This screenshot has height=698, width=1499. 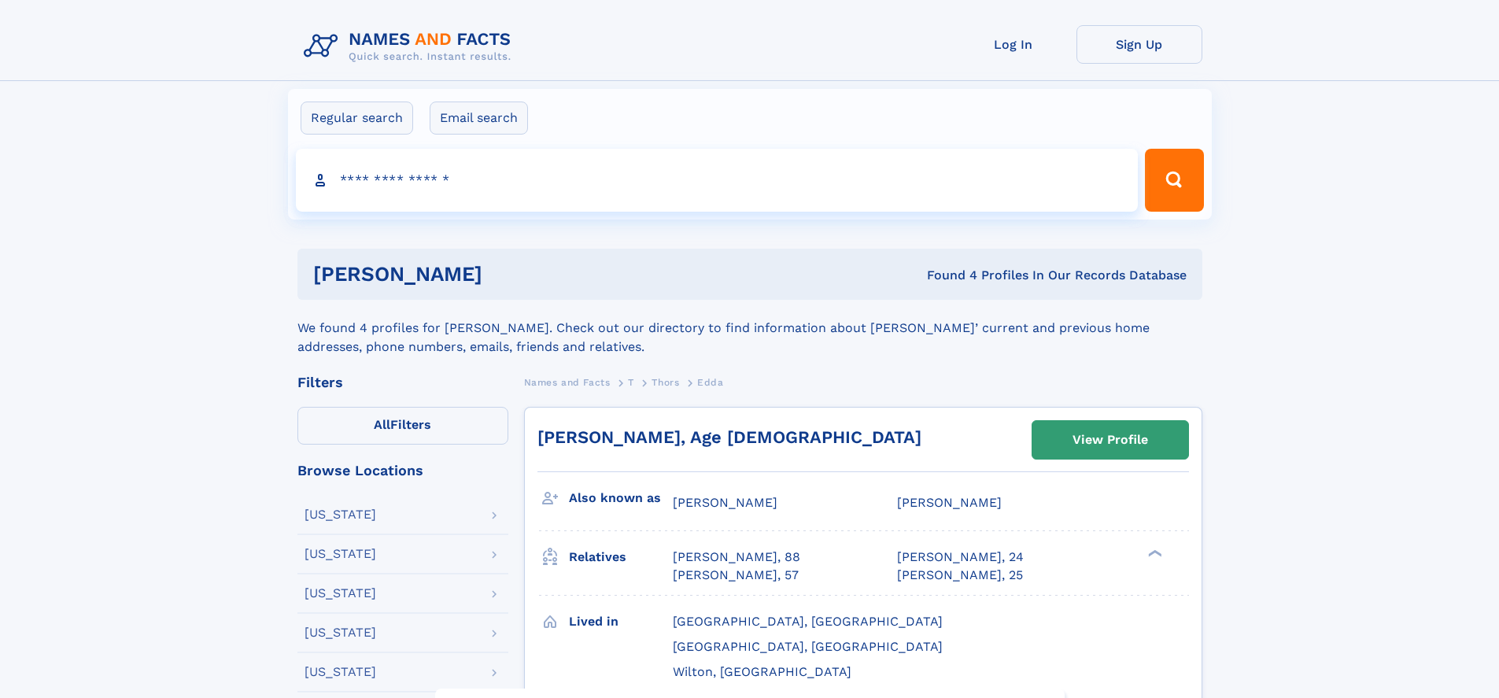 What do you see at coordinates (631, 382) in the screenshot?
I see `a: T` at bounding box center [631, 382].